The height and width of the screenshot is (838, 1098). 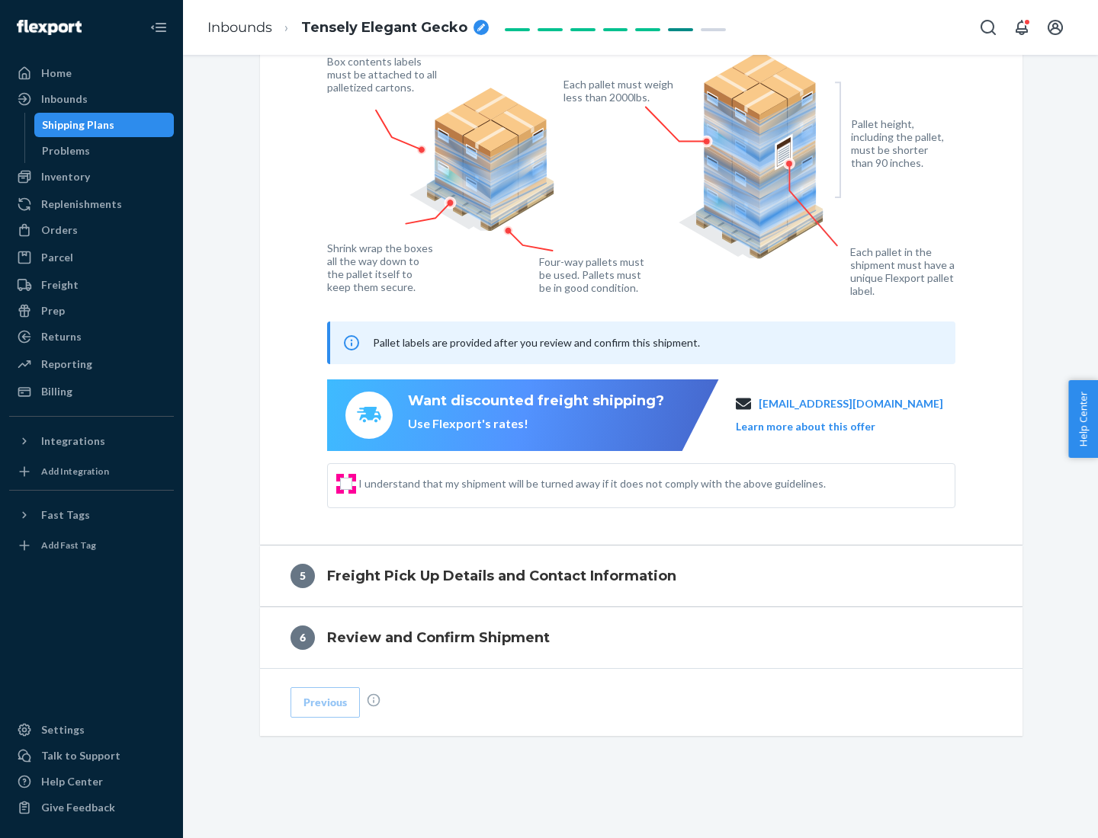 I want to click on a: Shipping Plans, so click(x=104, y=125).